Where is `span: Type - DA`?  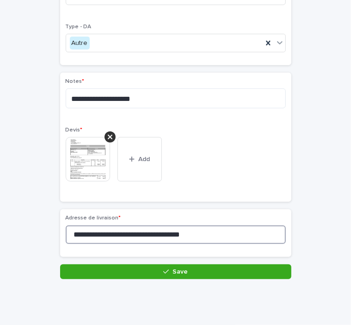
span: Type - DA is located at coordinates (79, 27).